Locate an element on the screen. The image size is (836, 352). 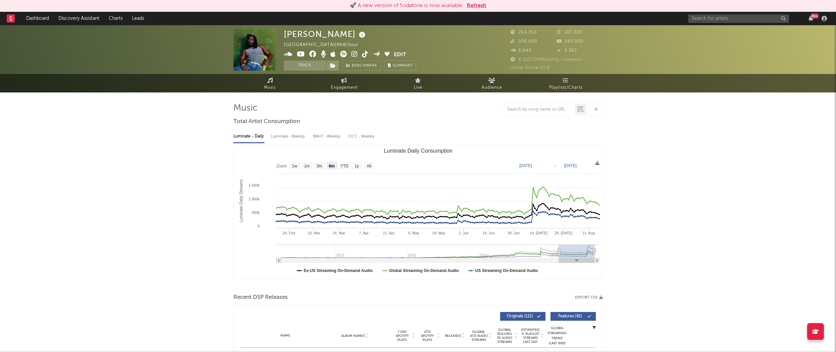
text: 1 500k is located at coordinates (254, 185).